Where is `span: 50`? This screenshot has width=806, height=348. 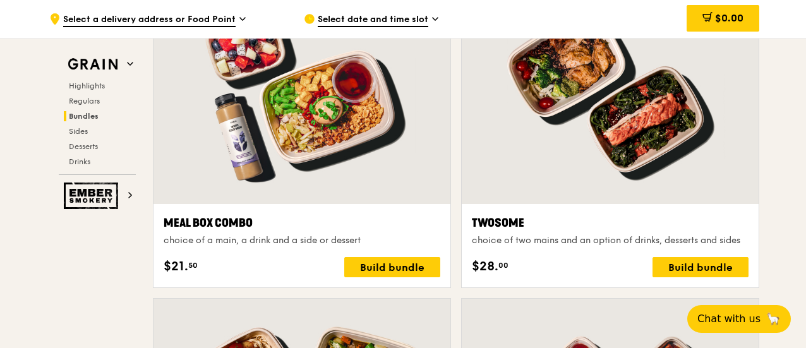
span: 50 is located at coordinates (193, 265).